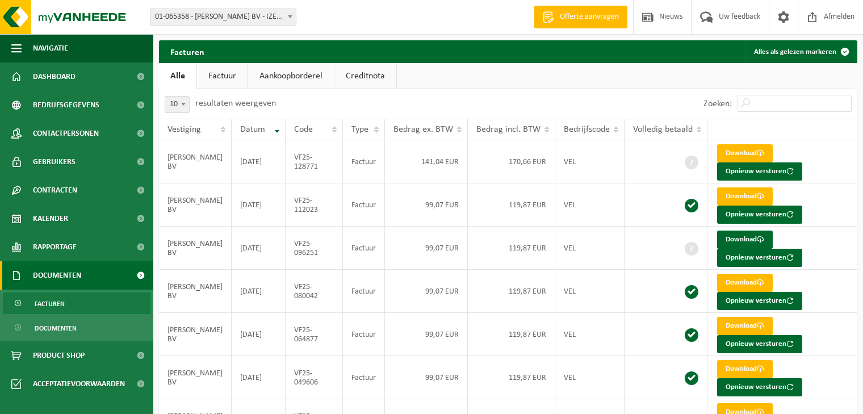  Describe the element at coordinates (718, 104) in the screenshot. I see `label: Zoeken:` at that location.